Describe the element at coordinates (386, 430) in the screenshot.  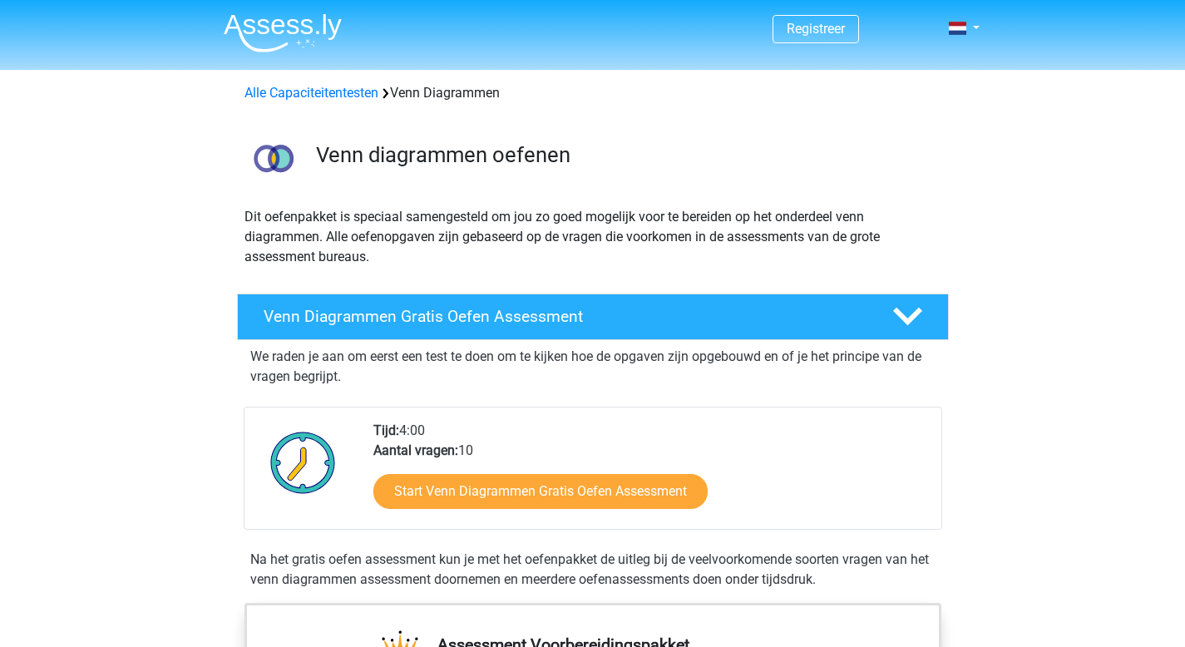
I see `b: Tijd:` at that location.